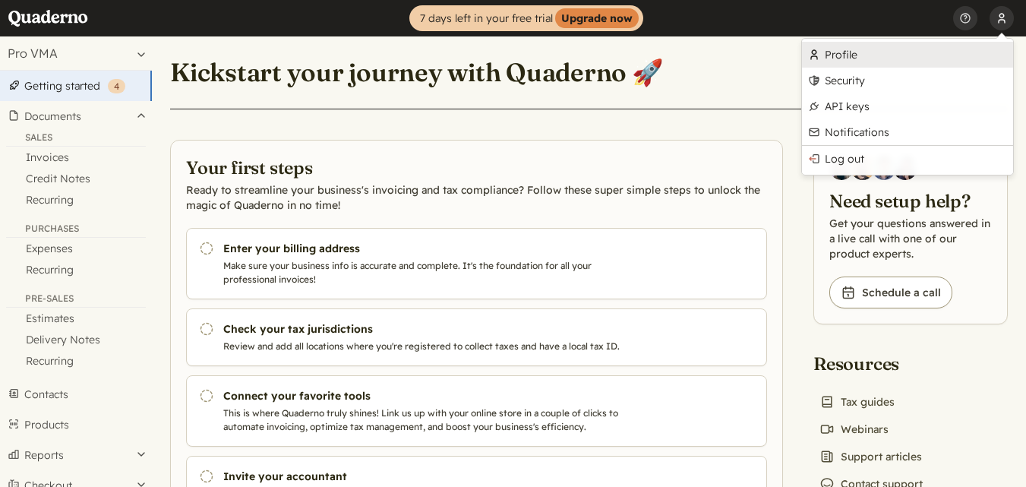 The width and height of the screenshot is (1026, 487). Describe the element at coordinates (476, 337) in the screenshot. I see `a: Check your tax jurisdictions Review and add all locations where you're registered to collect taxe...` at that location.